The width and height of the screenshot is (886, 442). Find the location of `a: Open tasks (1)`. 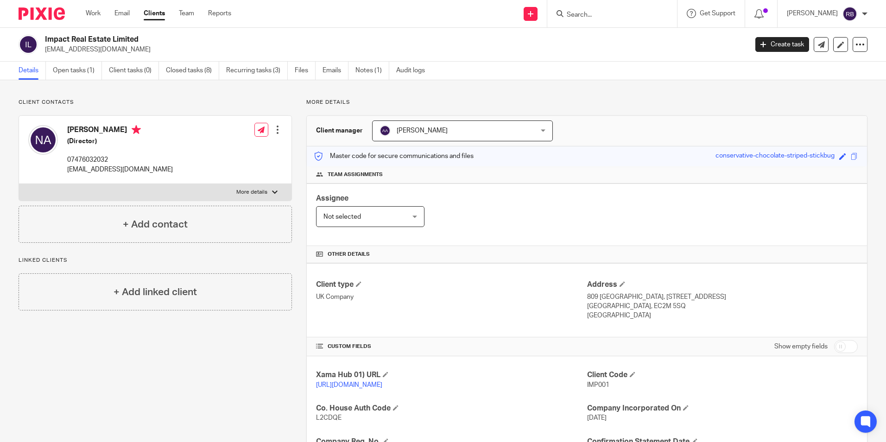

a: Open tasks (1) is located at coordinates (77, 70).